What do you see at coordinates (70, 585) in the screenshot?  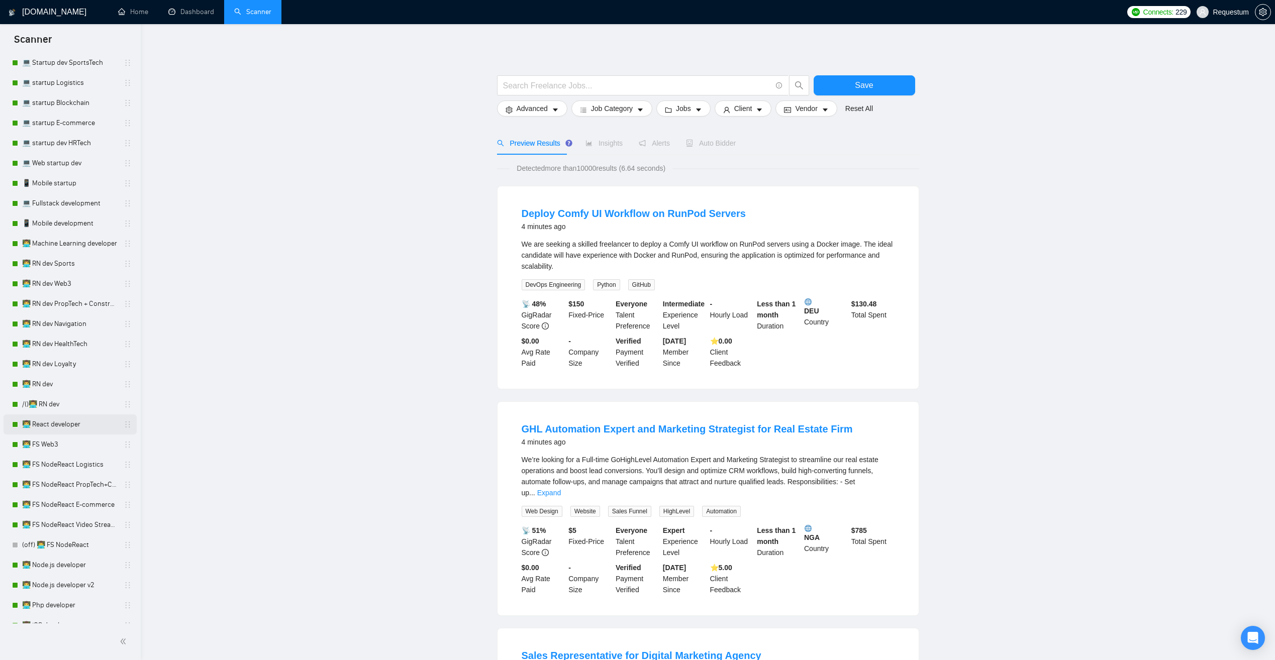 I see `a: 👨‍💻 Node.js developer v2` at bounding box center [70, 585].